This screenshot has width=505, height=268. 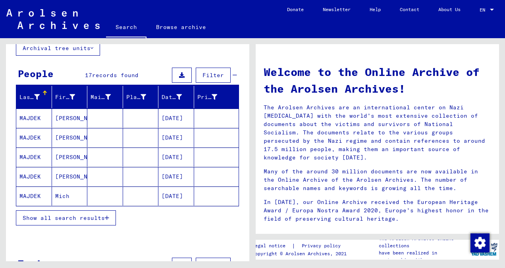 What do you see at coordinates (323, 245) in the screenshot?
I see `a: Privacy policy` at bounding box center [323, 245].